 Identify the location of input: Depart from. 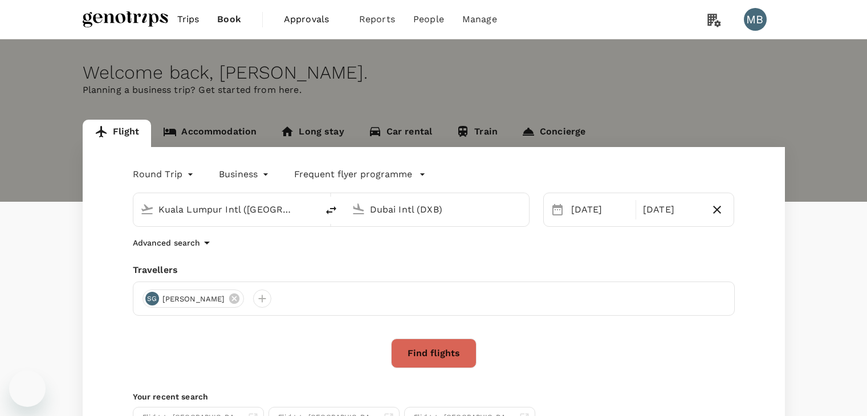
(226, 209).